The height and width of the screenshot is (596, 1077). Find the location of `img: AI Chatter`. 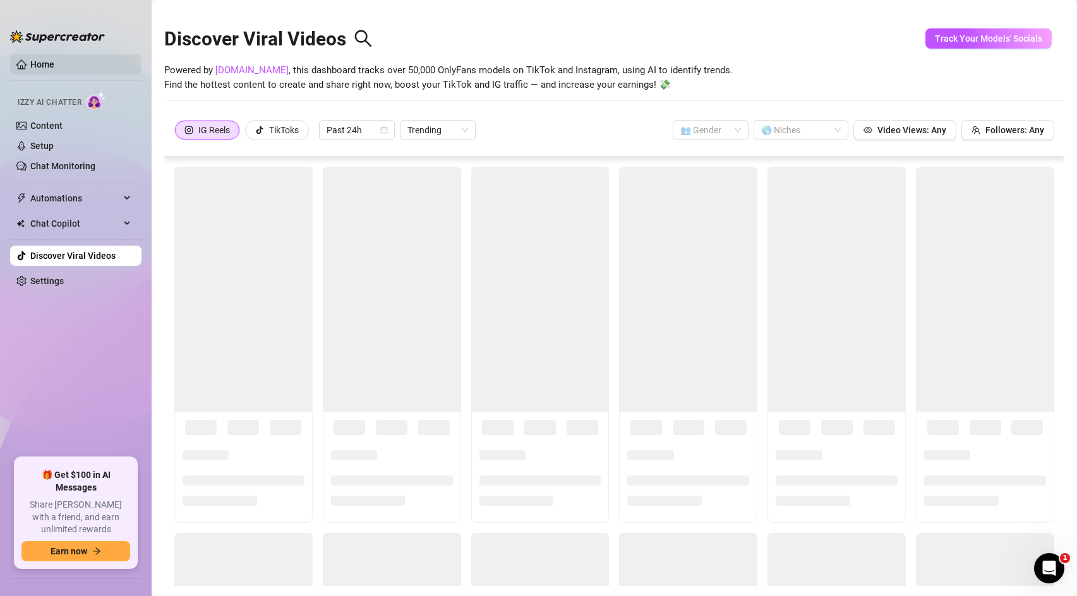

img: AI Chatter is located at coordinates (96, 100).